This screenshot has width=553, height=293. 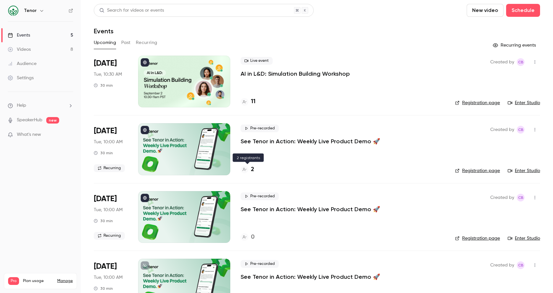 I want to click on div: Sep 9 Tue, 10:00 AM (America/Los Angeles), so click(x=111, y=149).